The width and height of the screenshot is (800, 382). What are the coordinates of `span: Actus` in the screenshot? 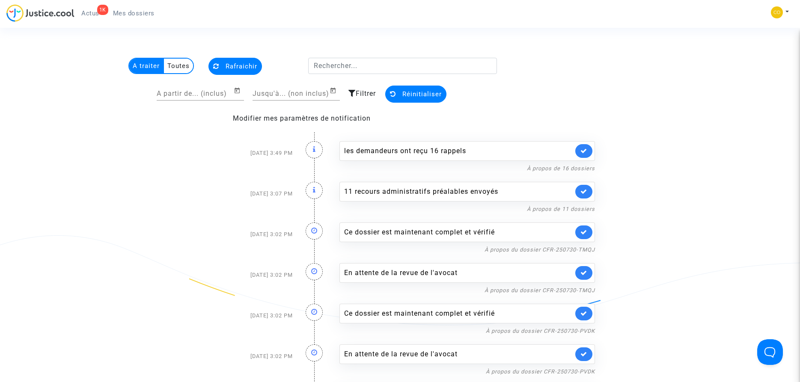 It's located at (90, 13).